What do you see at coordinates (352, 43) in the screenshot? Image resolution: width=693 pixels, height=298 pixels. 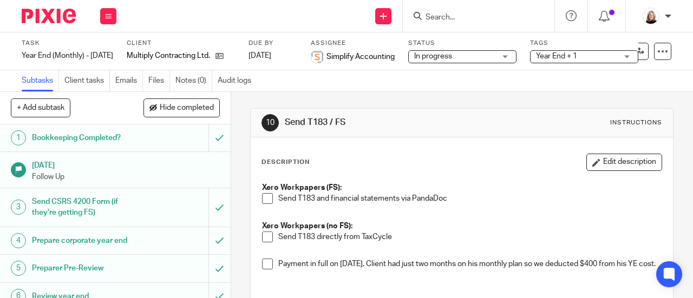 I see `label: Assignee` at bounding box center [352, 43].